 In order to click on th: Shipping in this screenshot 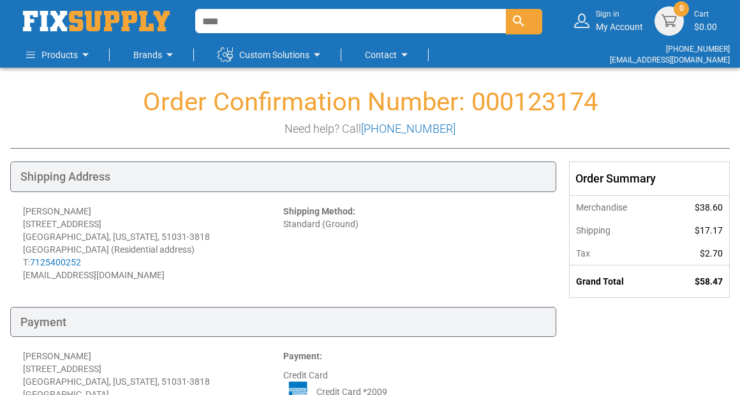, I will do `click(618, 230)`.